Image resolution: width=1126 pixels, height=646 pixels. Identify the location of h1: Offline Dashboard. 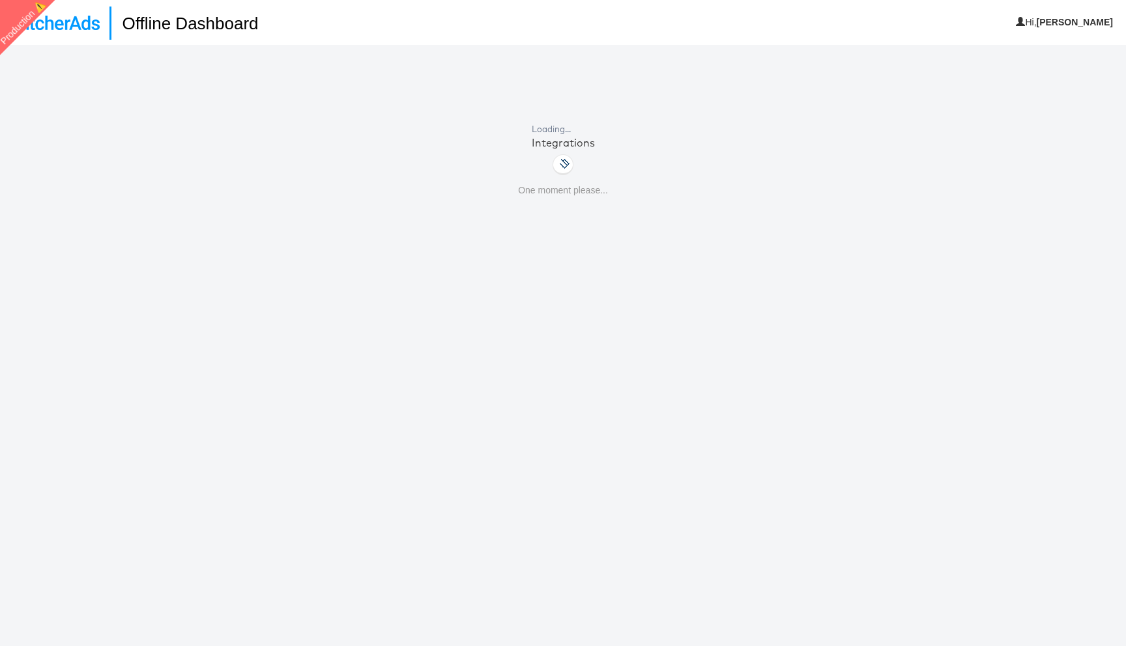
(184, 23).